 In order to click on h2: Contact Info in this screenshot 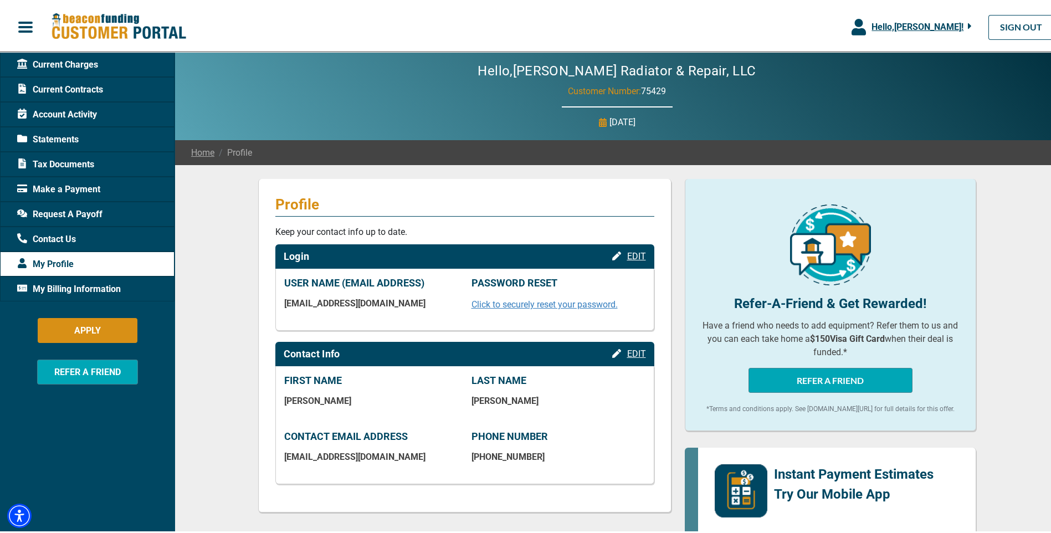, I will do `click(312, 352)`.